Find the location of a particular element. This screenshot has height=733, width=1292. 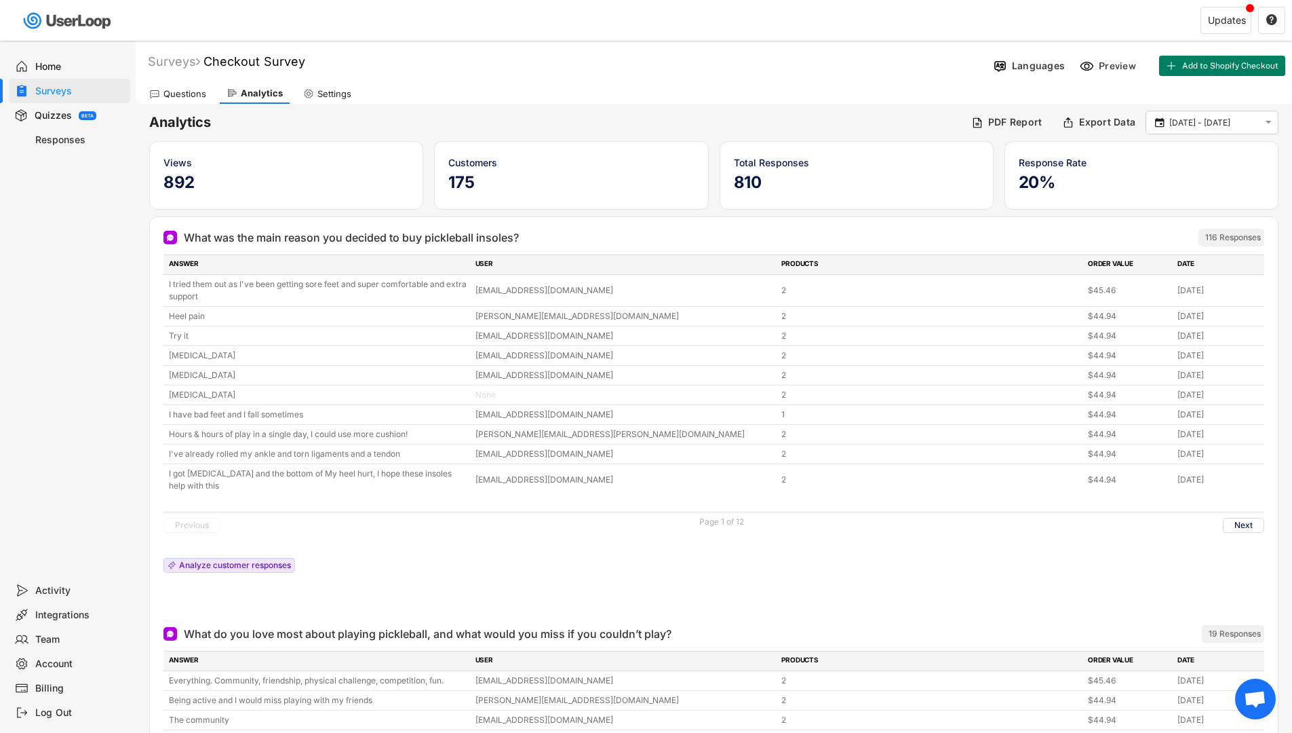

div: Responses is located at coordinates (80, 140).